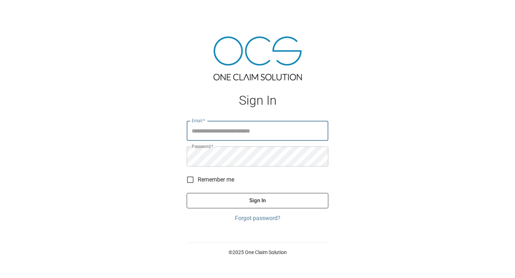 The image size is (515, 278). I want to click on h1: Sign In, so click(257, 100).